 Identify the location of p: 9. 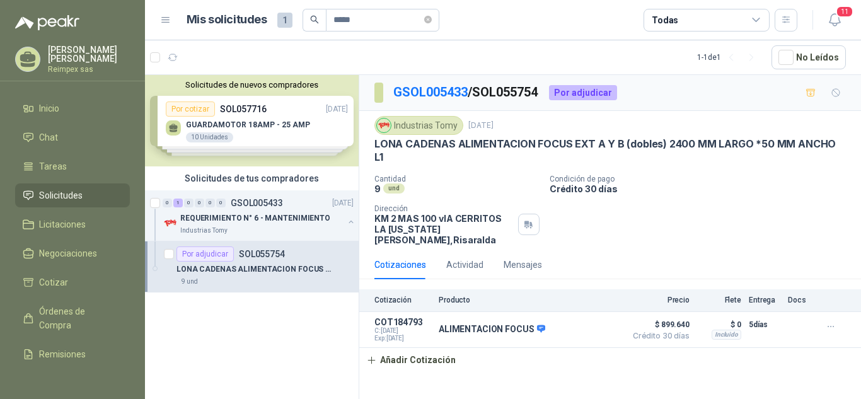
(378, 189).